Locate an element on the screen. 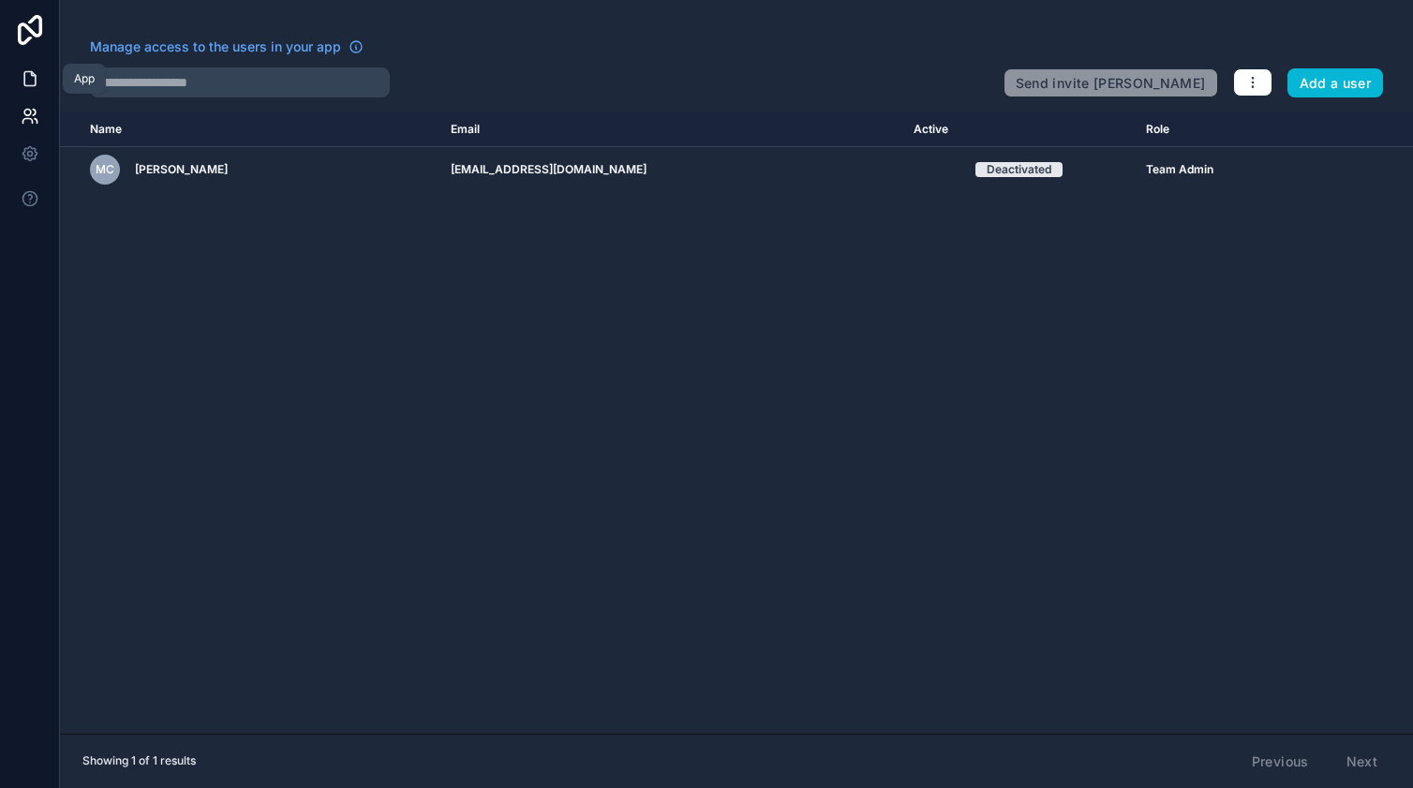 This screenshot has height=788, width=1413. div: scrollable content is located at coordinates (736, 423).